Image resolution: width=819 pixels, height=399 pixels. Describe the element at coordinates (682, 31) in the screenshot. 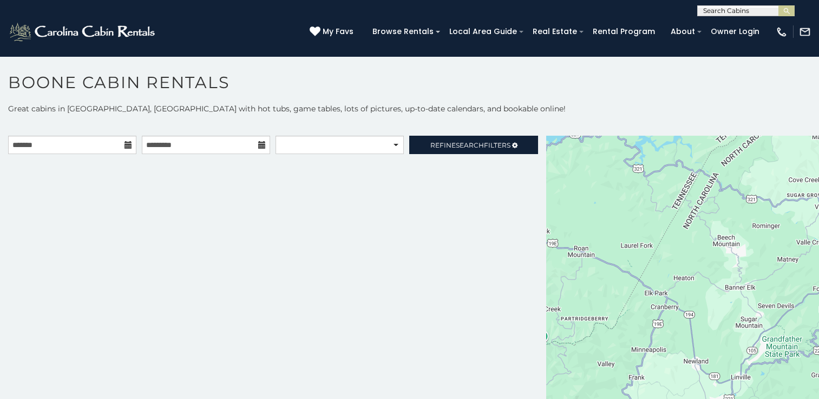

I see `a: About` at that location.